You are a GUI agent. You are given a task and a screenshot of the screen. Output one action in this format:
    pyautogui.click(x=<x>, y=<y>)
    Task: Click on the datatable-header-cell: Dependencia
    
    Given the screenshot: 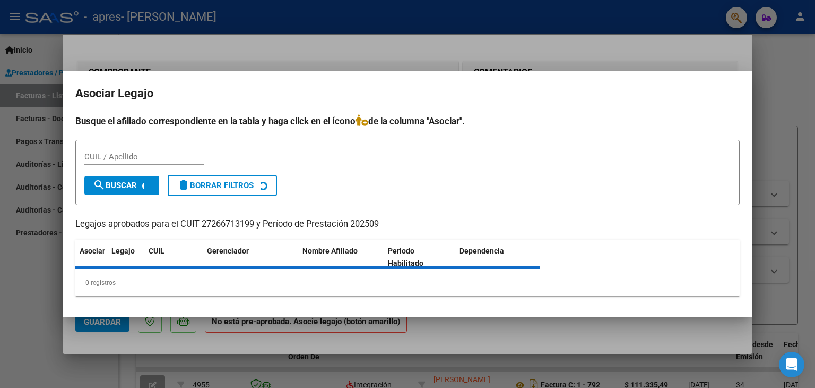 What is the action you would take?
    pyautogui.click(x=498, y=257)
    